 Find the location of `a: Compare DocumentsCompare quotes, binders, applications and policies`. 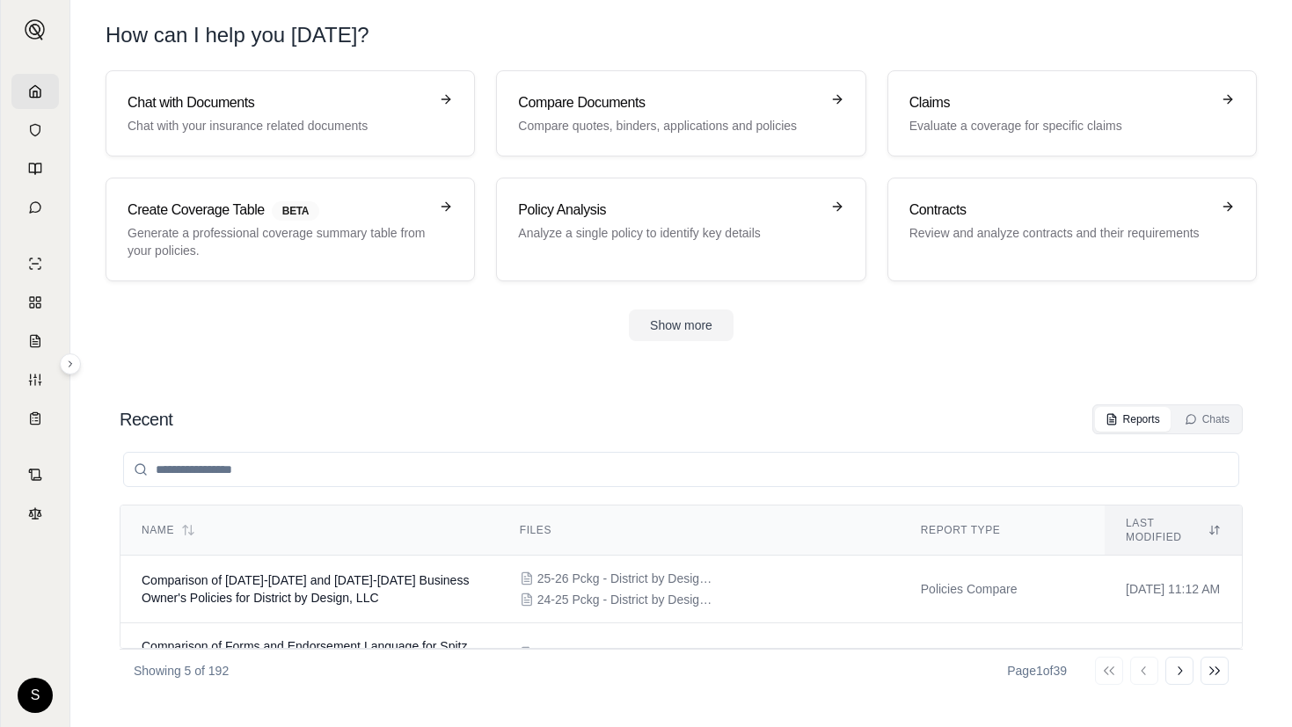

a: Compare DocumentsCompare quotes, binders, applications and policies is located at coordinates (681, 113).